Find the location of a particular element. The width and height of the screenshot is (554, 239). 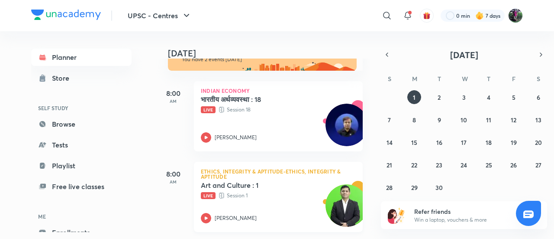

button: September 18, 2025 is located at coordinates (489, 142).